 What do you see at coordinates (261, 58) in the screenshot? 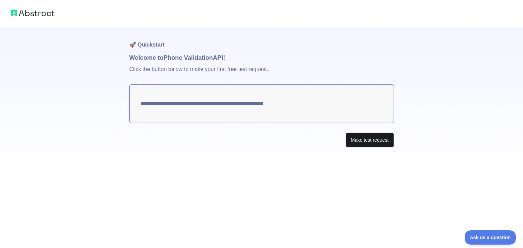
I see `h1: Welcome to Phone Validation API!` at bounding box center [261, 58].